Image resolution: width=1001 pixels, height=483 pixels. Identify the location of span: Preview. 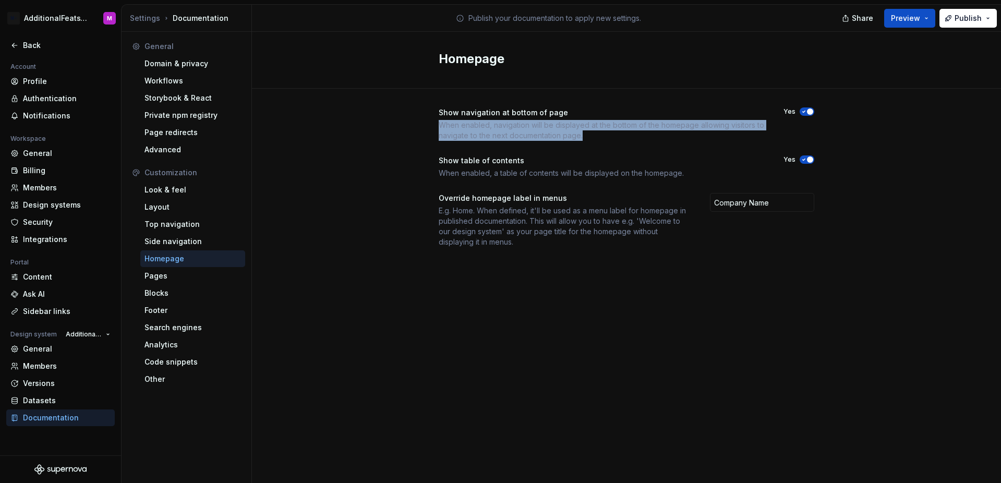
(905, 18).